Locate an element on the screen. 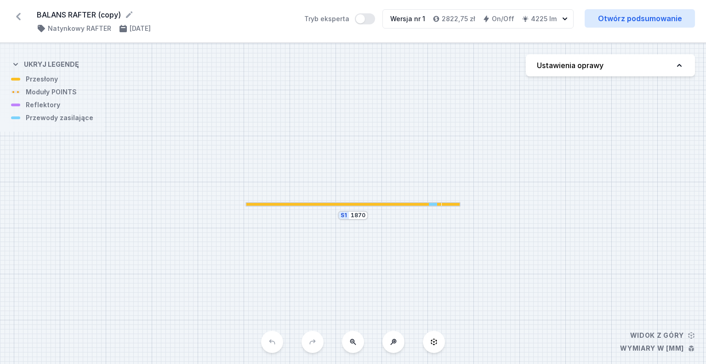  h4: Natynkowy RAFTER is located at coordinates (80, 29).